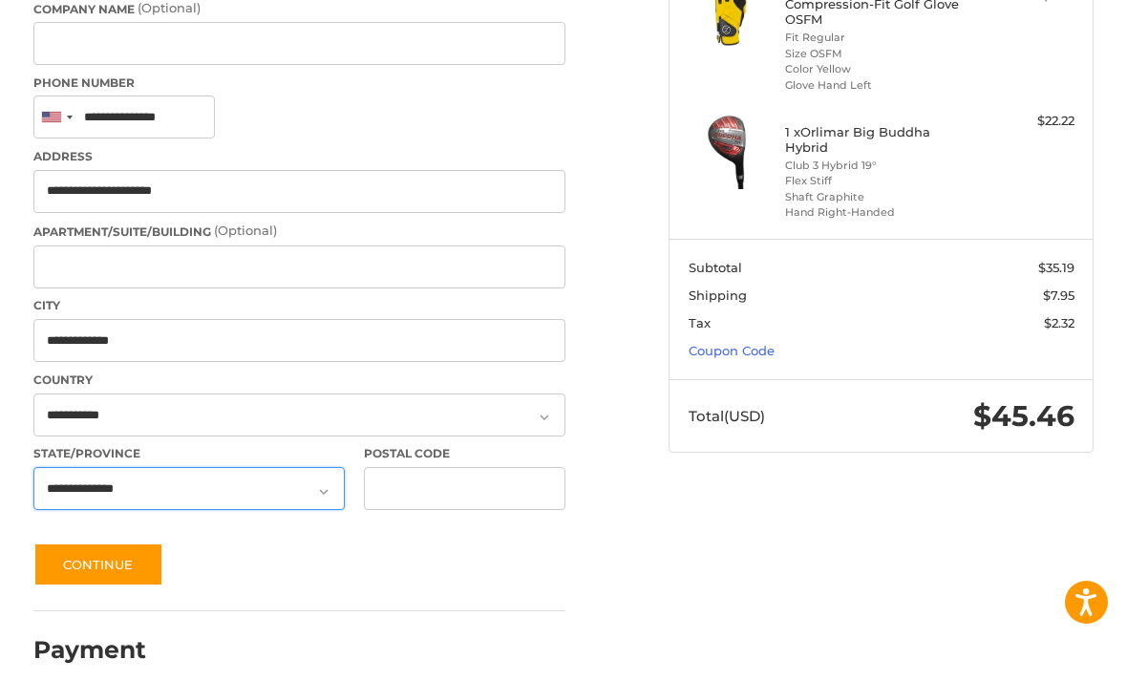 Image resolution: width=1127 pixels, height=681 pixels. I want to click on li: Fit Regular, so click(878, 37).